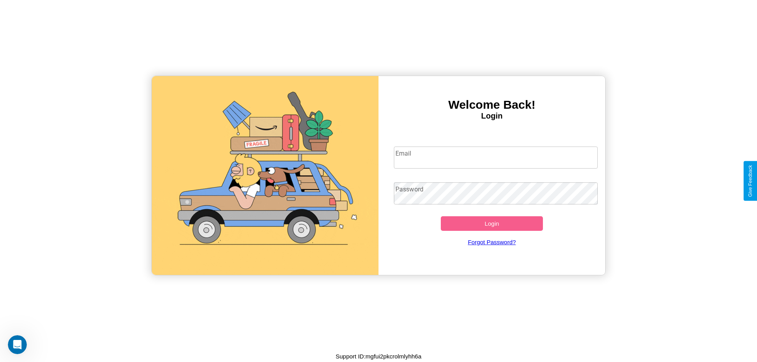 The image size is (757, 362). What do you see at coordinates (750, 181) in the screenshot?
I see `div: Give Feedback` at bounding box center [750, 181].